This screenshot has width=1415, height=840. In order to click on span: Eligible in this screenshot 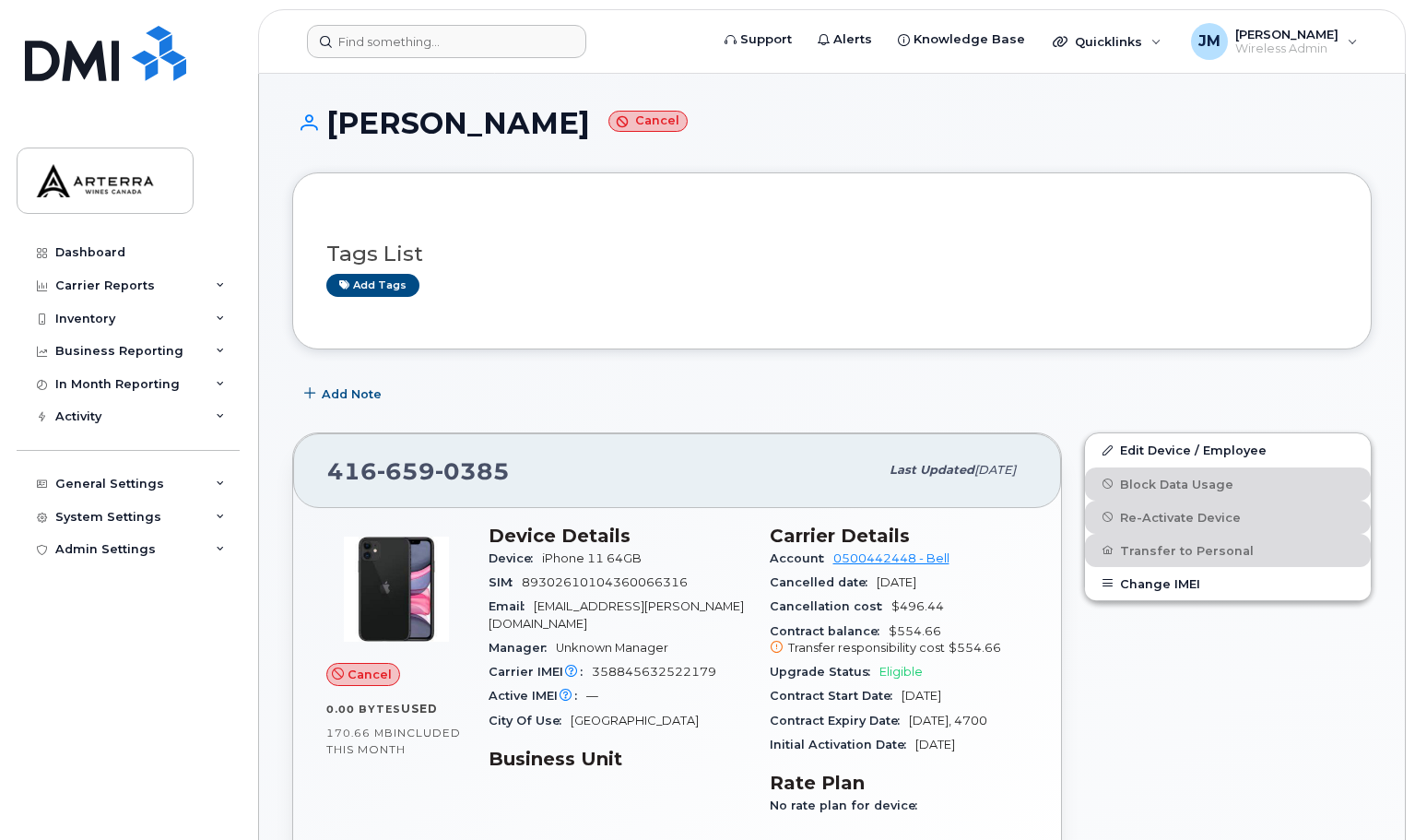, I will do `click(901, 671)`.